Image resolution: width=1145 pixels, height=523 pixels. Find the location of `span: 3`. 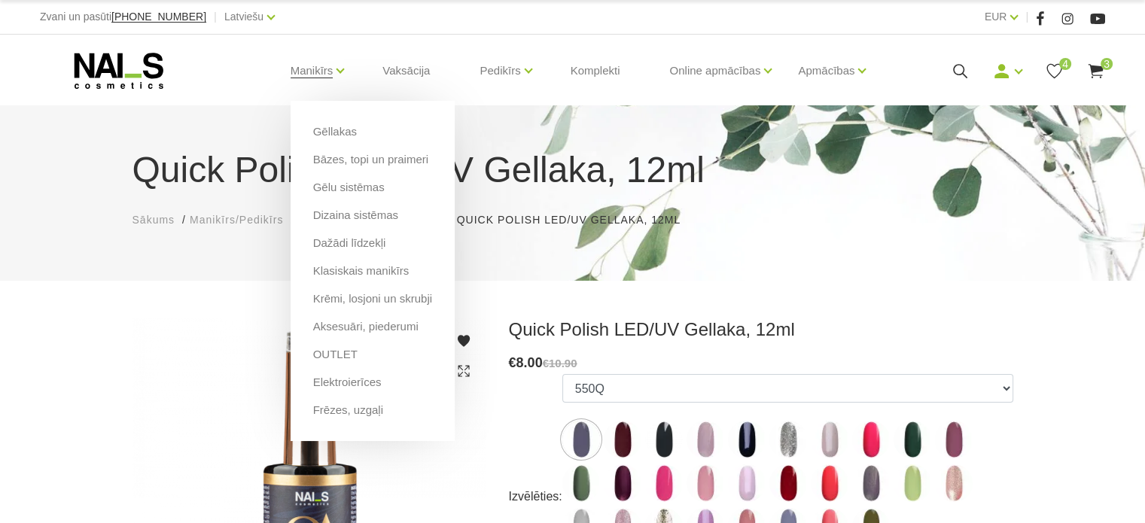

span: 3 is located at coordinates (1107, 64).